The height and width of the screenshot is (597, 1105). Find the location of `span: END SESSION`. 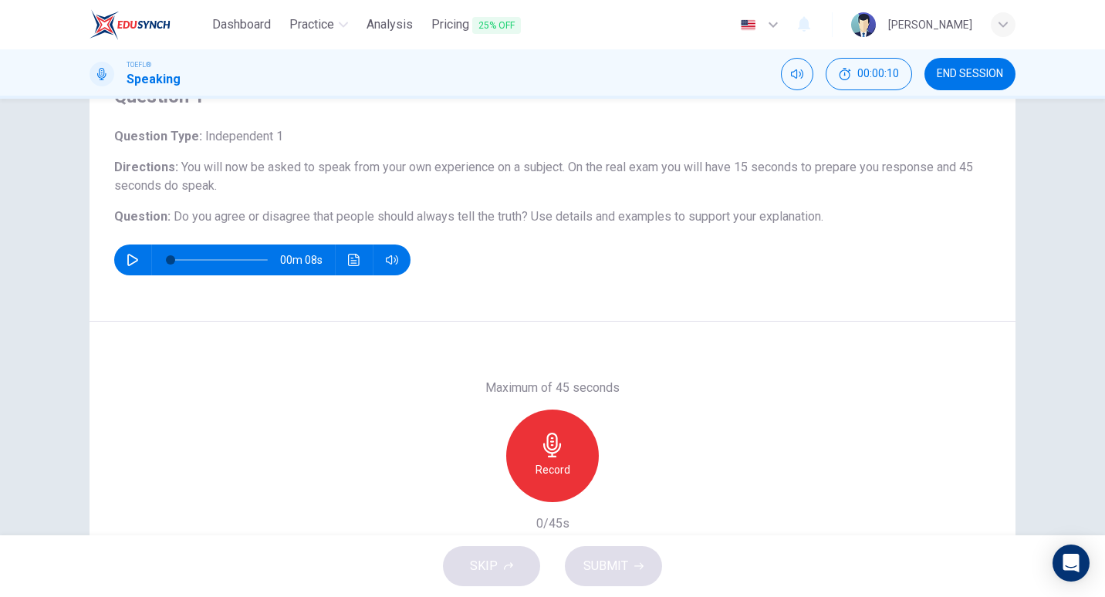

span: END SESSION is located at coordinates (970, 74).